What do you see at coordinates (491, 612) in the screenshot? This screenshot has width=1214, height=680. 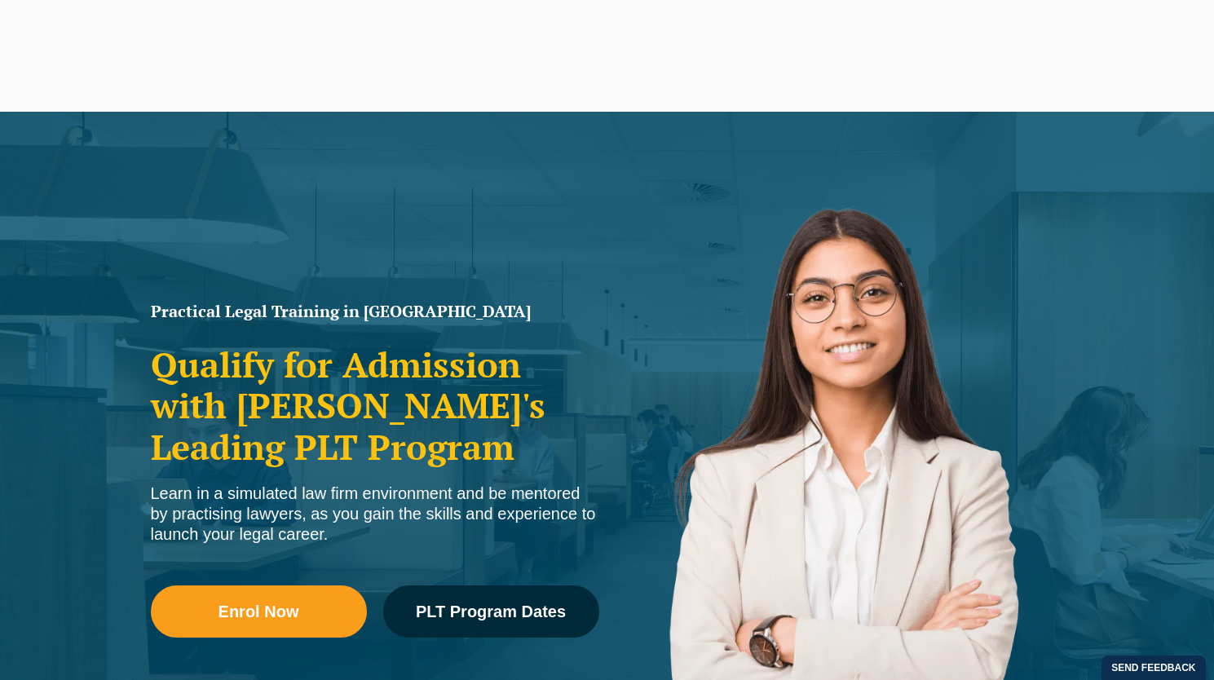 I see `a: PLT Program Dates` at bounding box center [491, 612].